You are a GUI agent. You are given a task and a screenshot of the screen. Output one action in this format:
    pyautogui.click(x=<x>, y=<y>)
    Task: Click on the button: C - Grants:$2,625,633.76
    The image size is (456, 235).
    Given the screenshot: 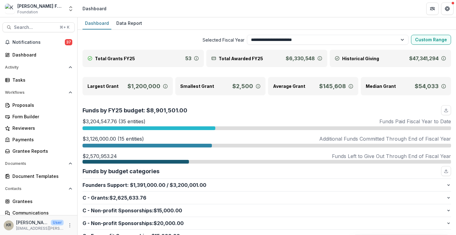 What is the action you would take?
    pyautogui.click(x=267, y=198)
    